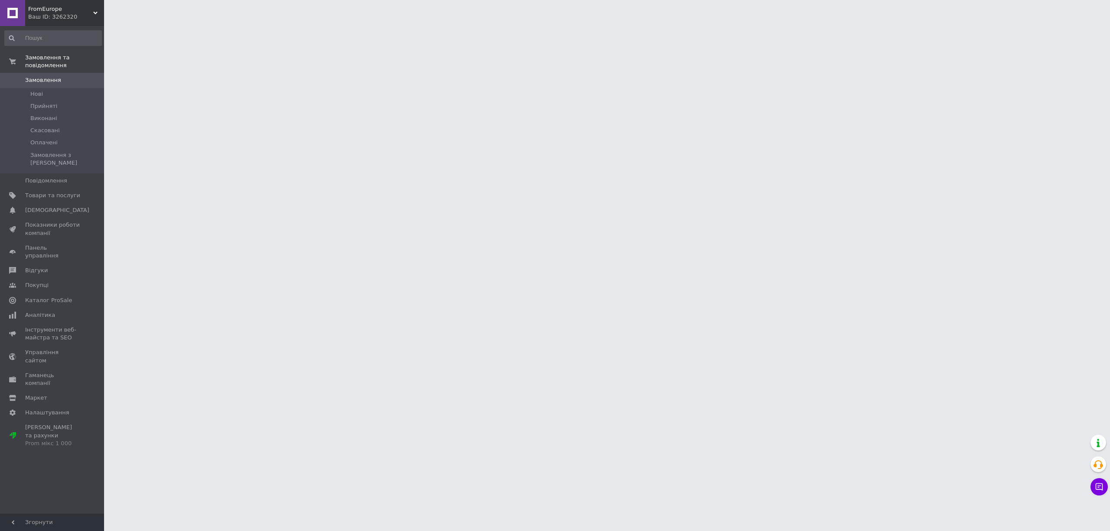  I want to click on span: Управління сайтом, so click(52, 356).